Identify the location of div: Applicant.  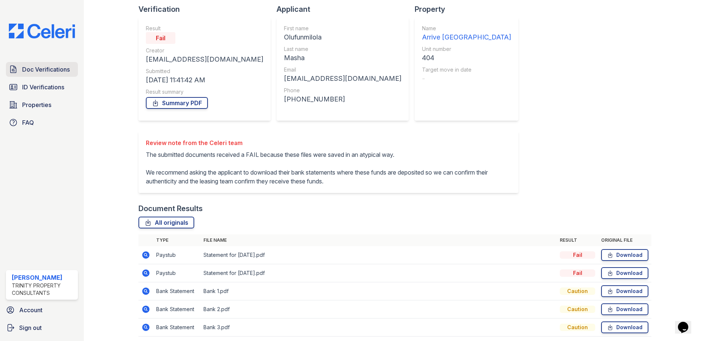
(346, 9).